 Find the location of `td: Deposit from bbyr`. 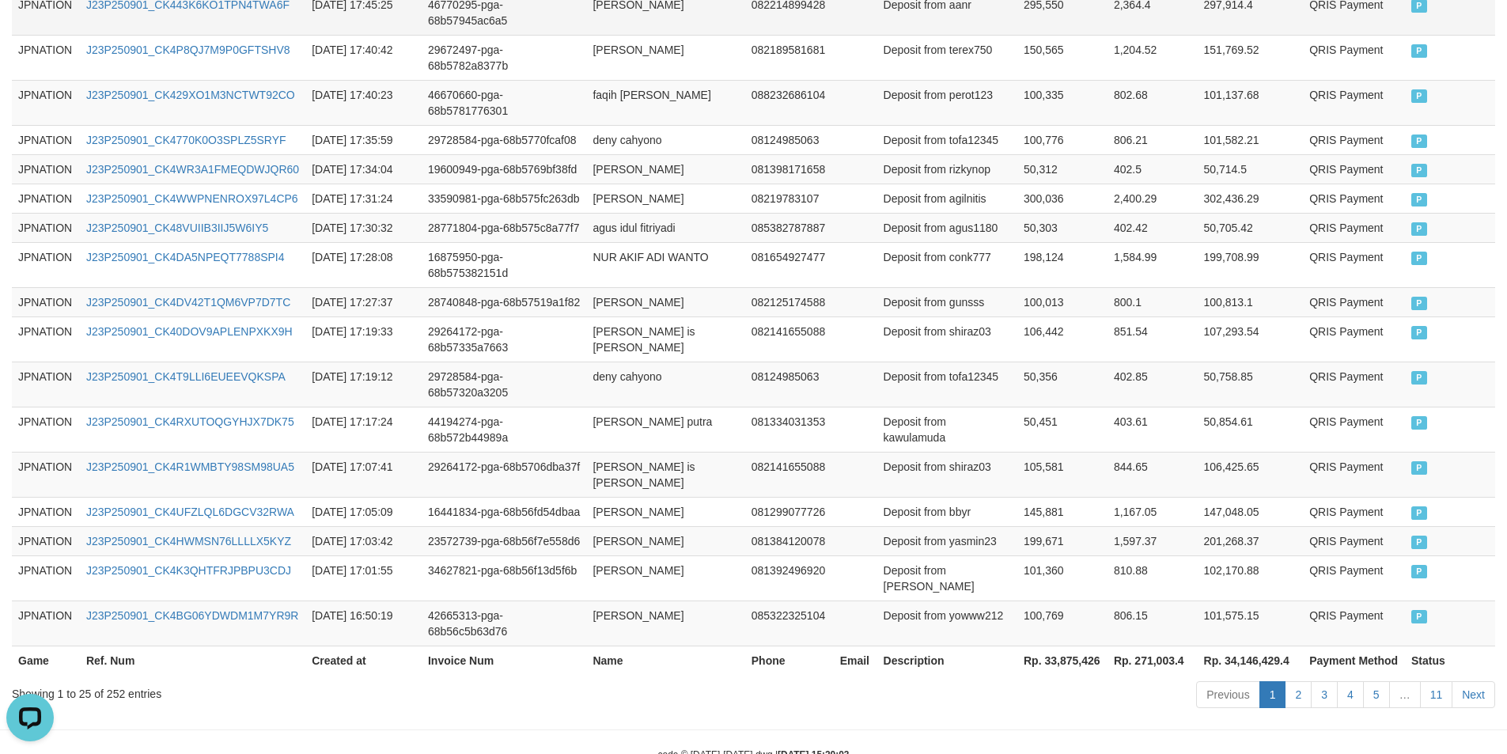

td: Deposit from bbyr is located at coordinates (947, 511).